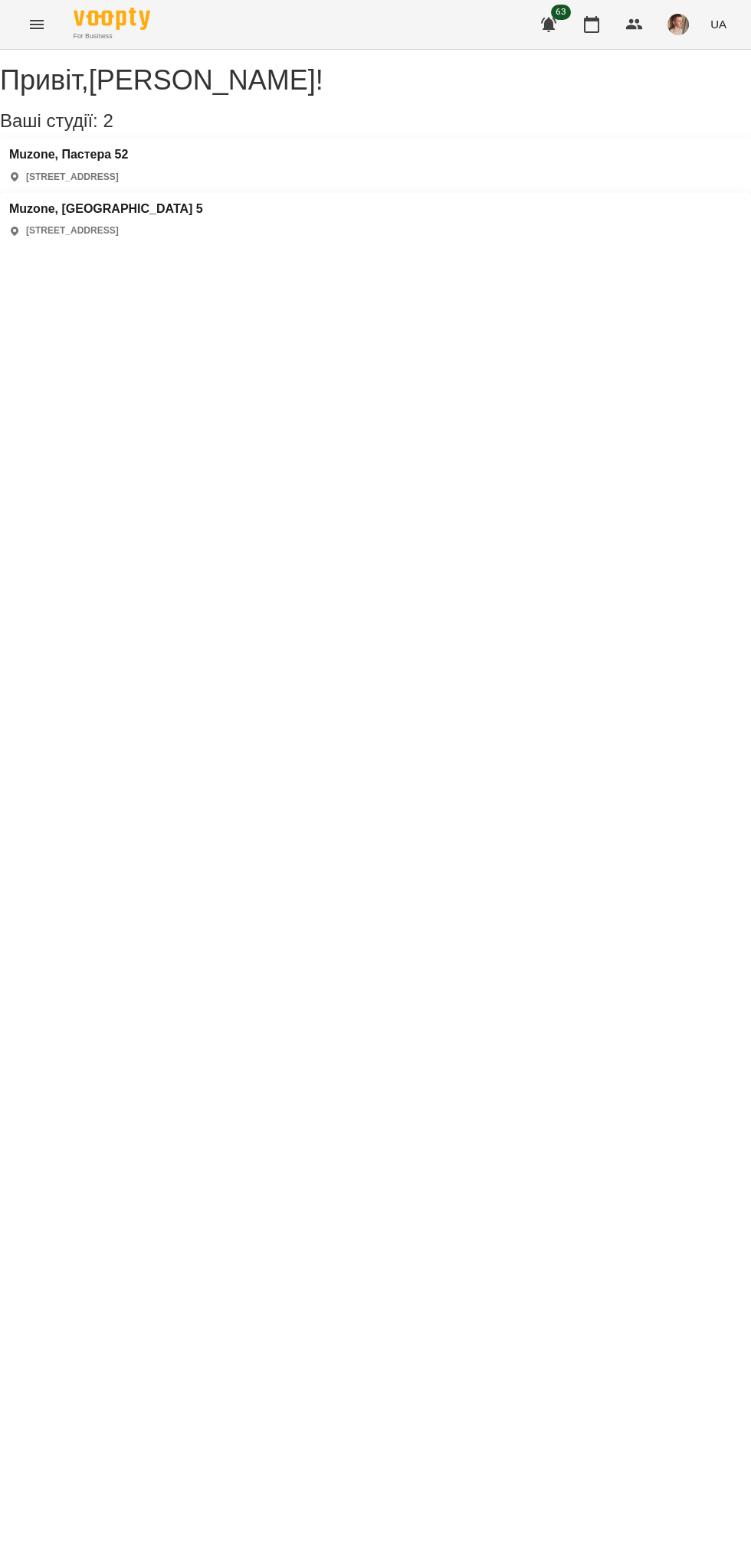  Describe the element at coordinates (68, 155) in the screenshot. I see `a: Muzone, Пастера 52` at that location.